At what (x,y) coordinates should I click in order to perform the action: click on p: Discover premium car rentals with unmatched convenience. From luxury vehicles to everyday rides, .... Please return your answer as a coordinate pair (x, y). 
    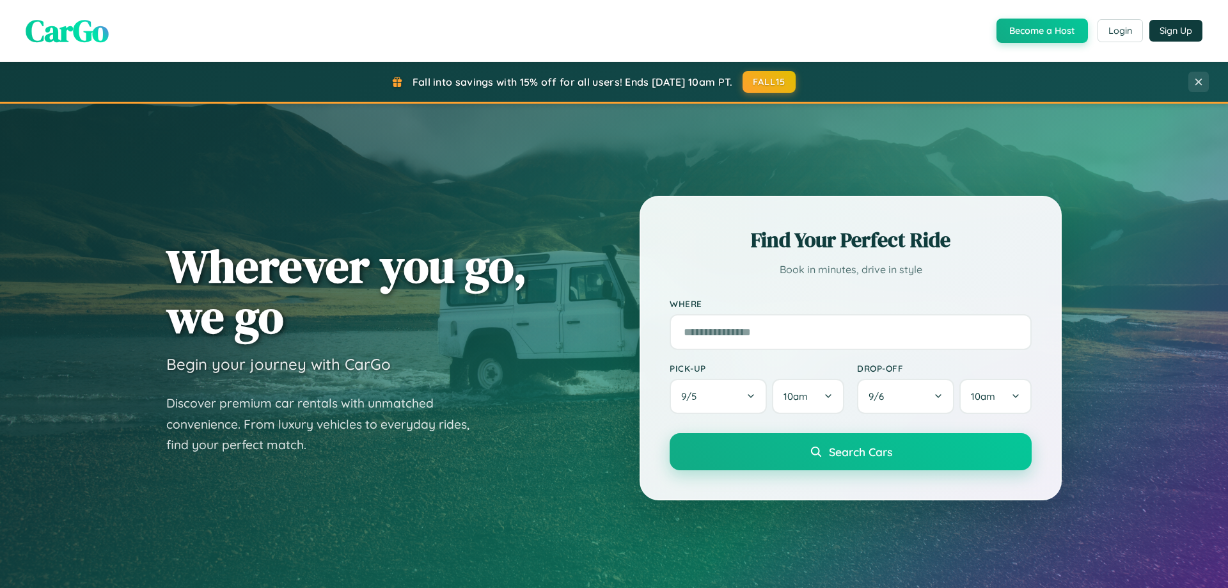
    Looking at the image, I should click on (326, 424).